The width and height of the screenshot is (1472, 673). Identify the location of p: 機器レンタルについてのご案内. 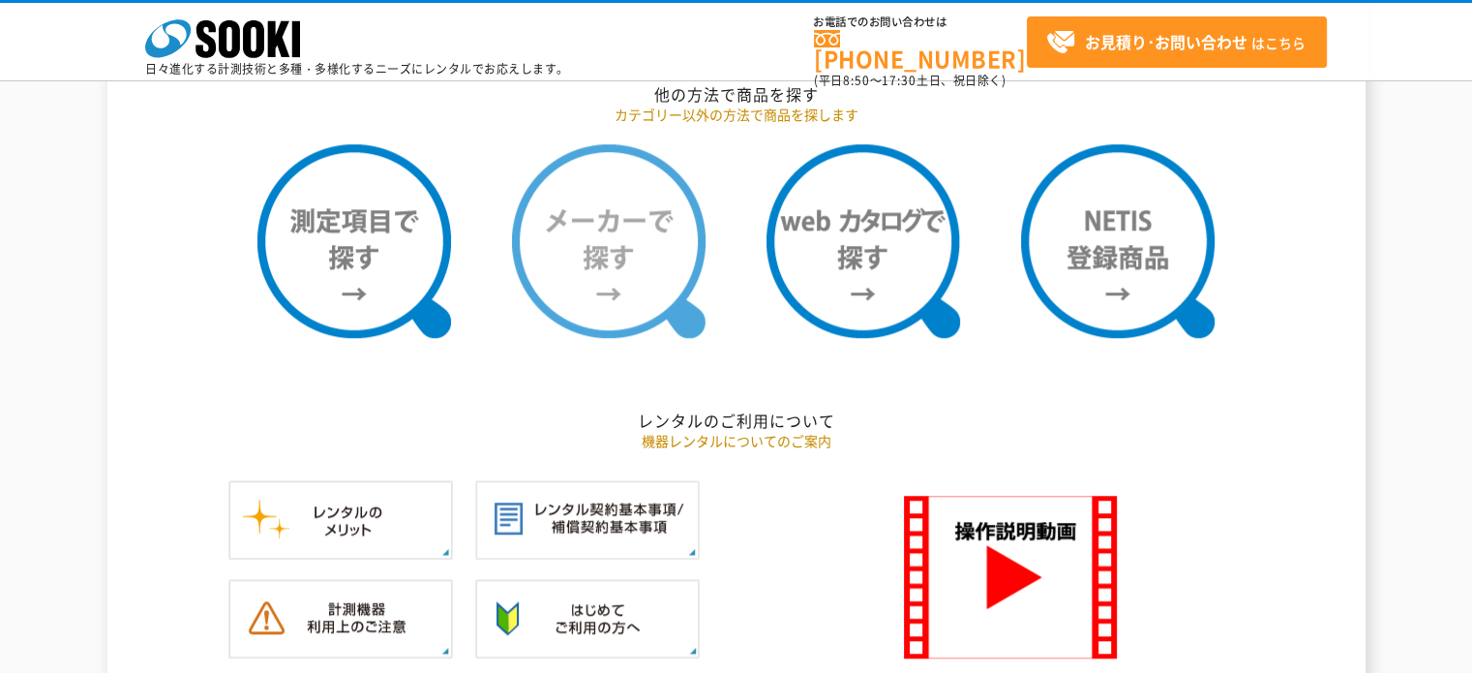
(737, 440).